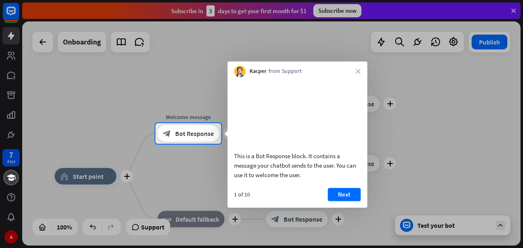 Image resolution: width=523 pixels, height=248 pixels. Describe the element at coordinates (358, 71) in the screenshot. I see `i: close` at that location.